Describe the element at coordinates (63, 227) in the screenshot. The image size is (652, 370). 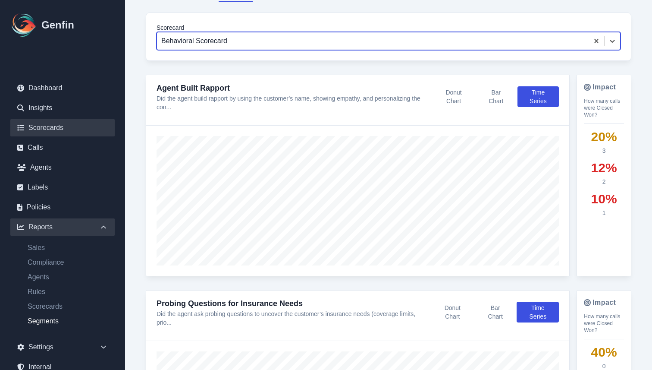
I see `div: Reports` at that location.